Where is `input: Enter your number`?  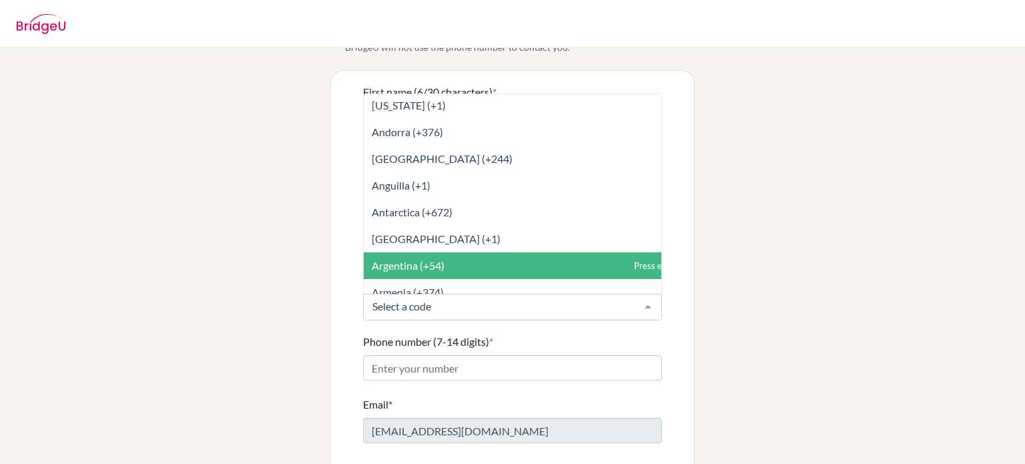
input: Enter your number is located at coordinates (513, 368).